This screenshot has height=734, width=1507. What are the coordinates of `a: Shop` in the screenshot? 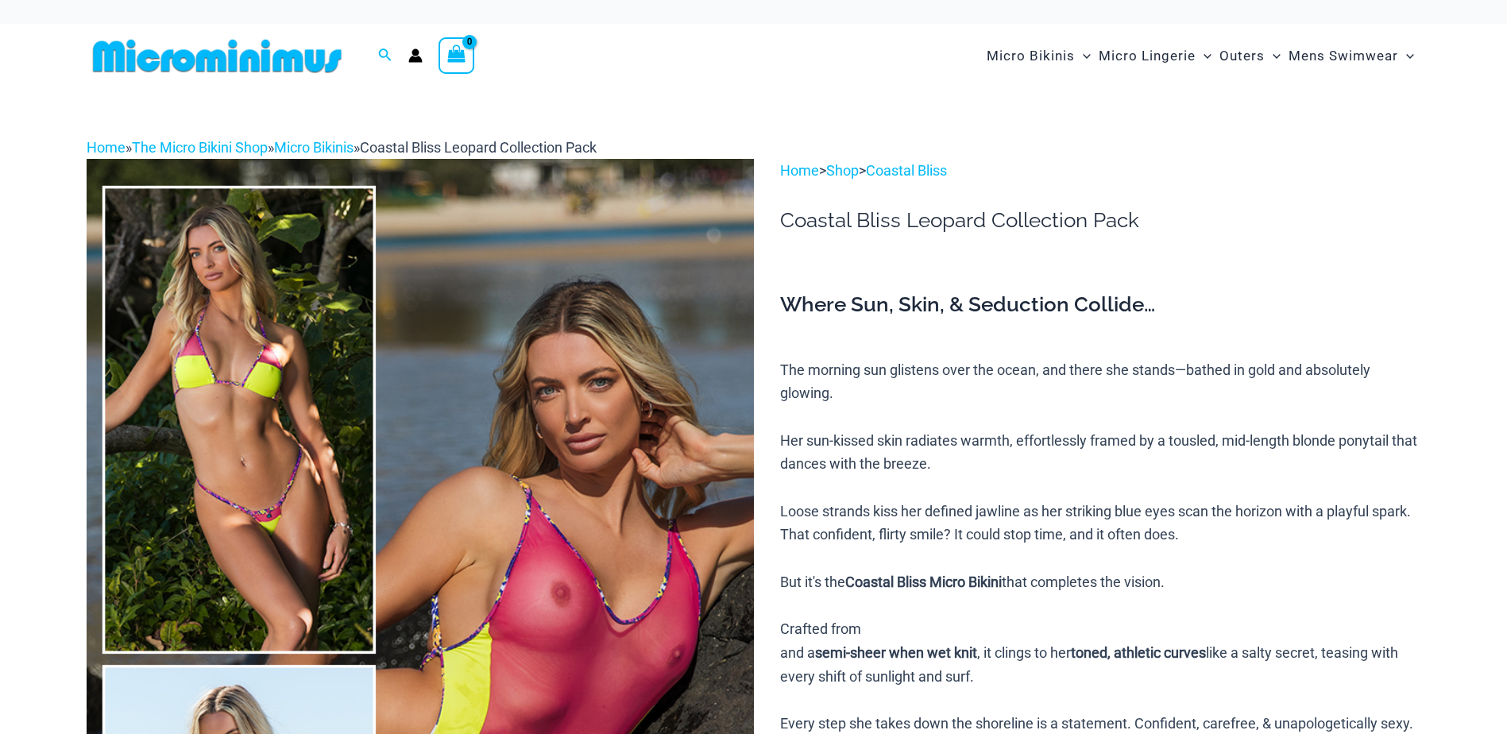 It's located at (842, 170).